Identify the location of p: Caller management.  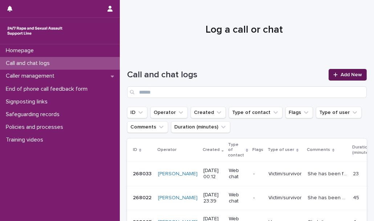
(32, 76).